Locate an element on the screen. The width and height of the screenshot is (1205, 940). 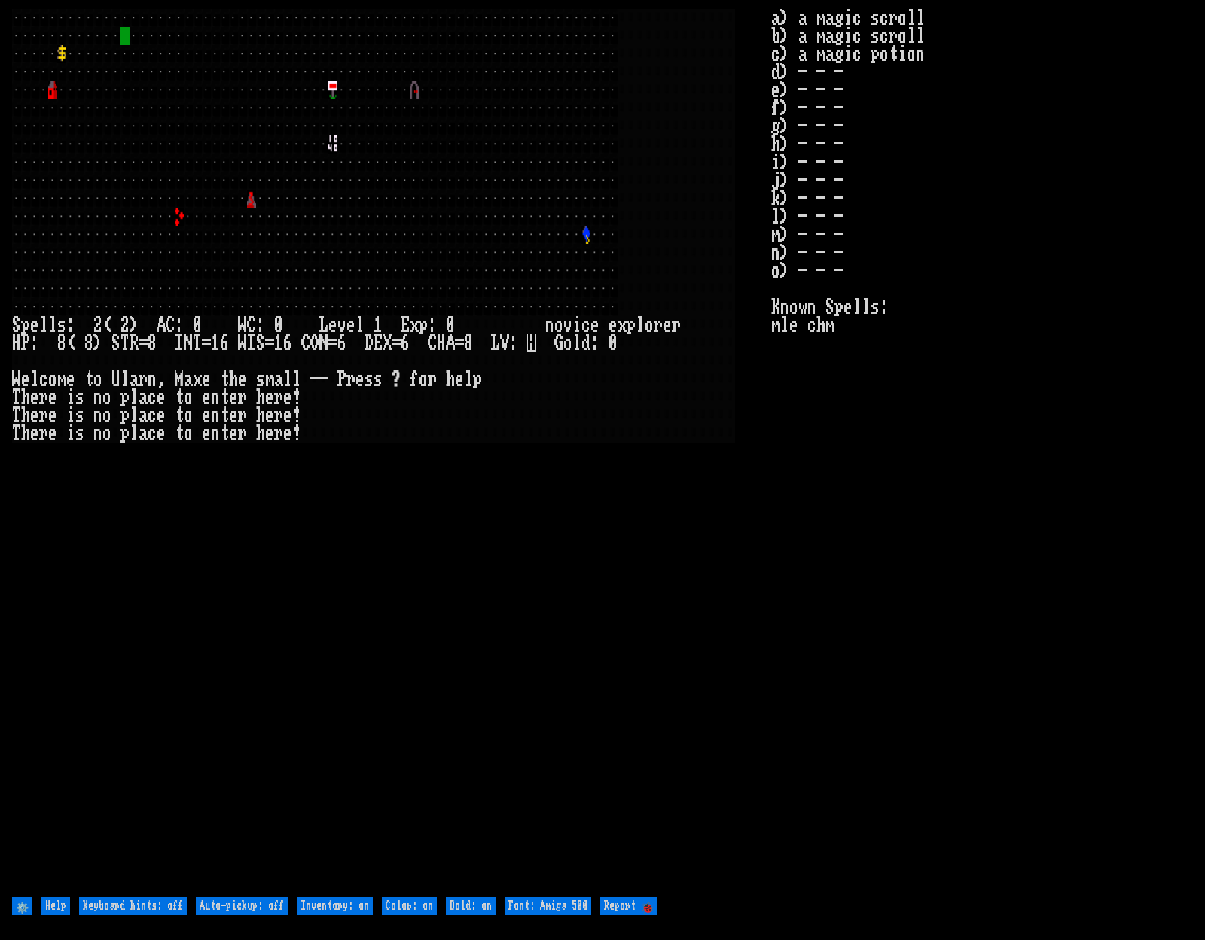
input: Bold: on is located at coordinates (471, 907).